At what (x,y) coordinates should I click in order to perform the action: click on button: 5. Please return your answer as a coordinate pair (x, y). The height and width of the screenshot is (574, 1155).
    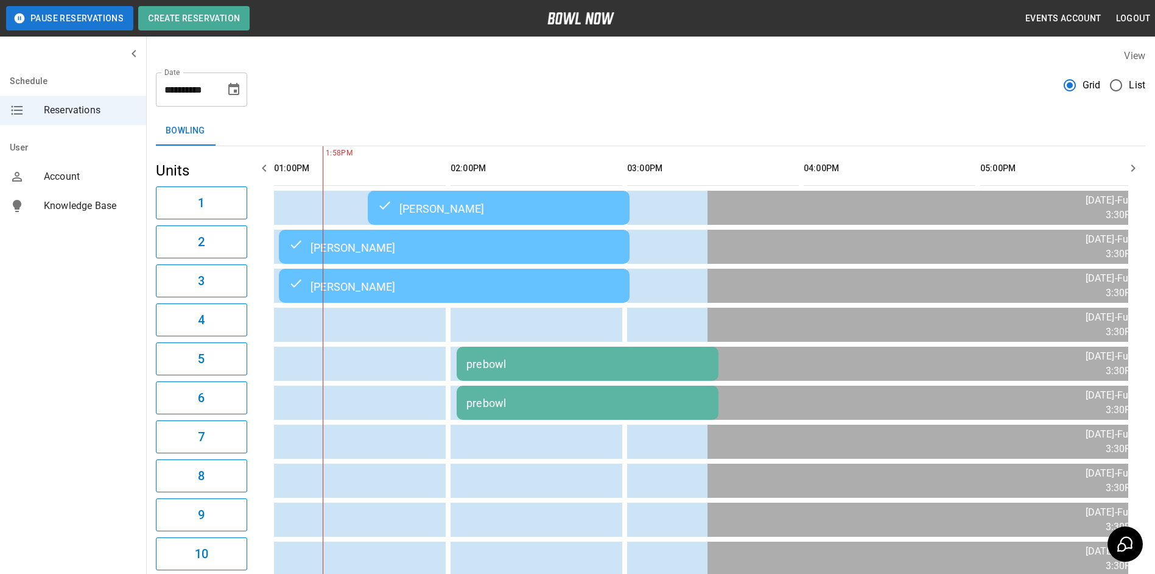
    Looking at the image, I should click on (202, 359).